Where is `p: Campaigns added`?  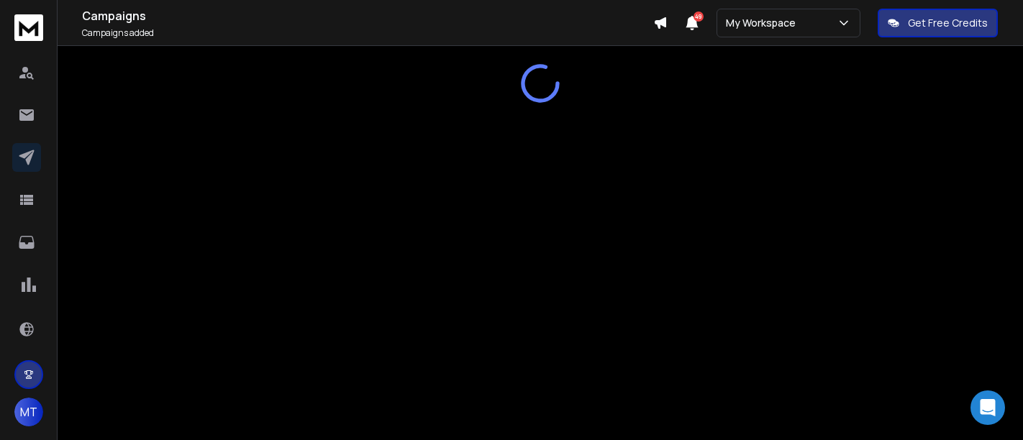 p: Campaigns added is located at coordinates (368, 33).